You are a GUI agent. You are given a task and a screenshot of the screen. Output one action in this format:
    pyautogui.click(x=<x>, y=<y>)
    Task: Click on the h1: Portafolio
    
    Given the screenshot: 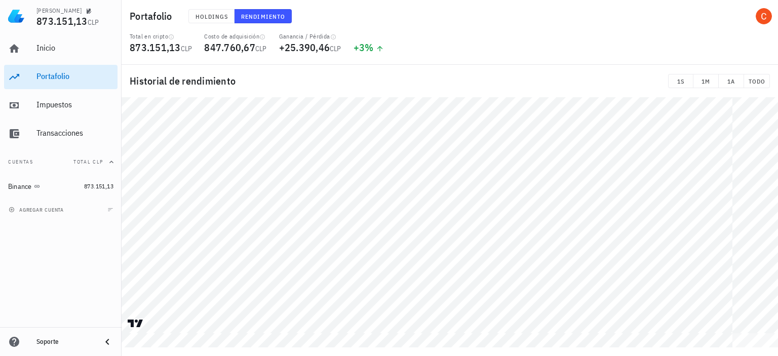 What is the action you would take?
    pyautogui.click(x=153, y=16)
    